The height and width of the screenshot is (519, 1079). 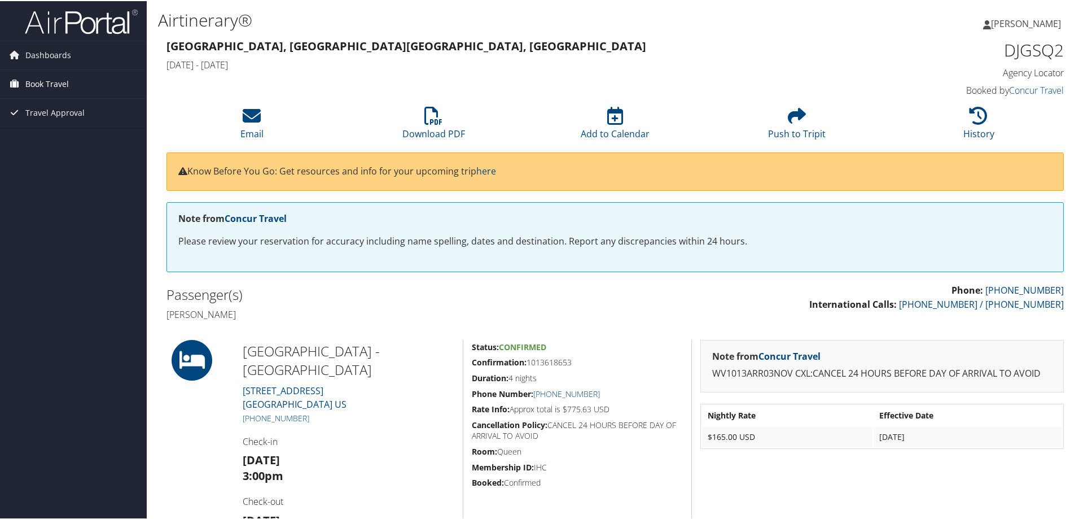 What do you see at coordinates (615, 170) in the screenshot?
I see `p: Know Before You Go: Get resources and info for your upcoming trip` at bounding box center [615, 170].